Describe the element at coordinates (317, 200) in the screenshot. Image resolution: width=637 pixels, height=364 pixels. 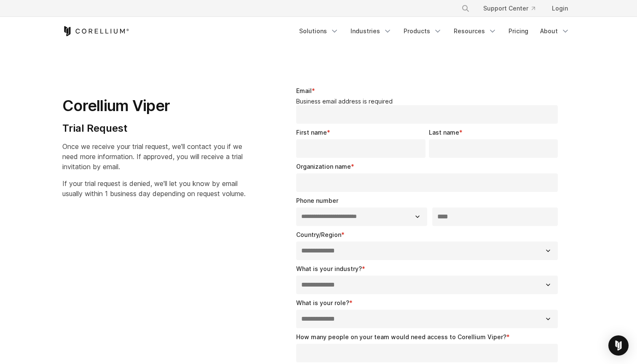
I see `span: Phone number` at that location.